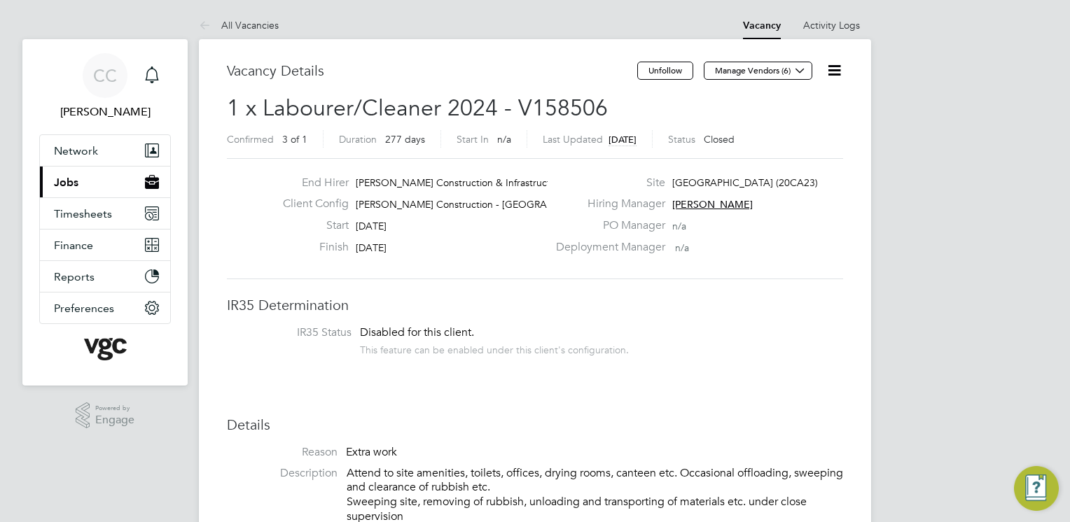 This screenshot has width=1070, height=522. I want to click on label: IR35 Status, so click(296, 333).